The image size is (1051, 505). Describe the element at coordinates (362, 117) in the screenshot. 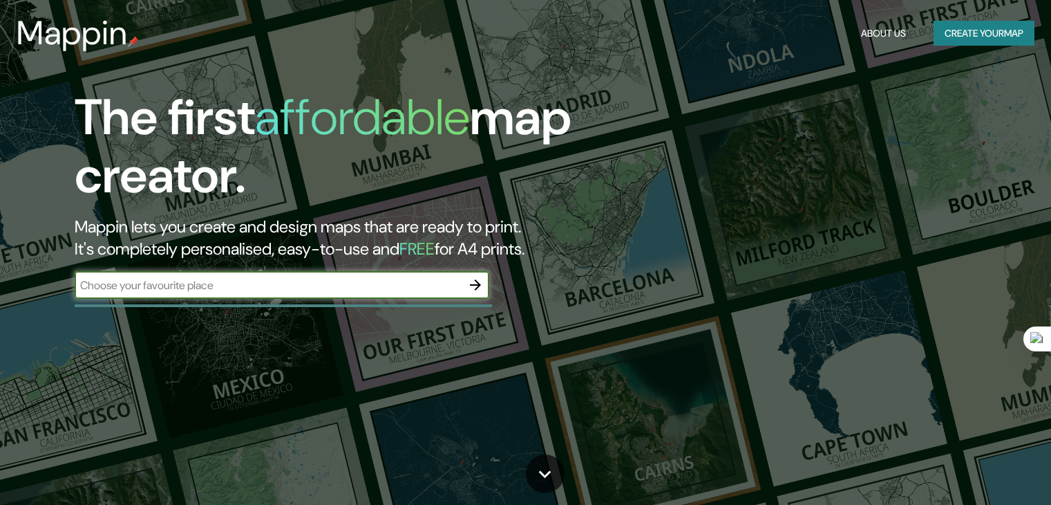

I see `h1: affordable` at that location.